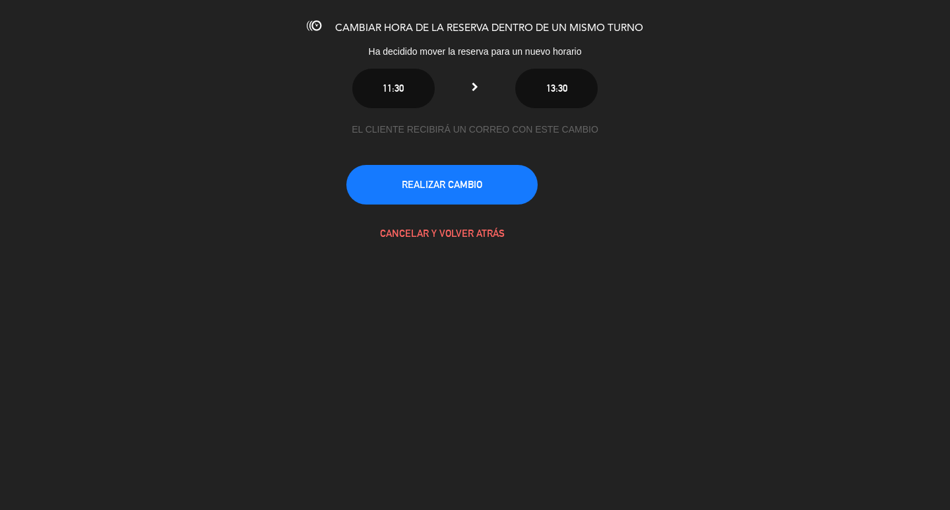 Image resolution: width=950 pixels, height=510 pixels. Describe the element at coordinates (393, 88) in the screenshot. I see `button: 11:30` at that location.